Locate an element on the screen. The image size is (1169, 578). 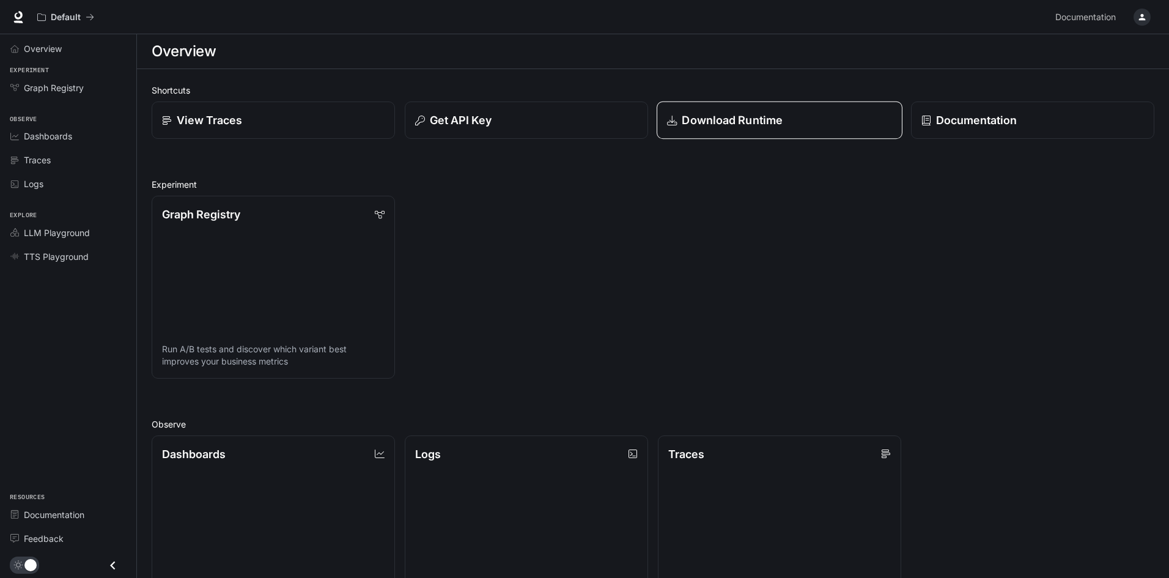
span: Feedback is located at coordinates (43, 538).